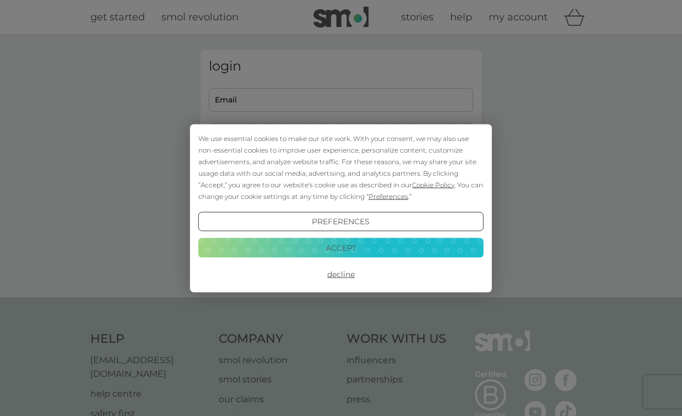 The image size is (682, 416). I want to click on button: Decline, so click(341, 274).